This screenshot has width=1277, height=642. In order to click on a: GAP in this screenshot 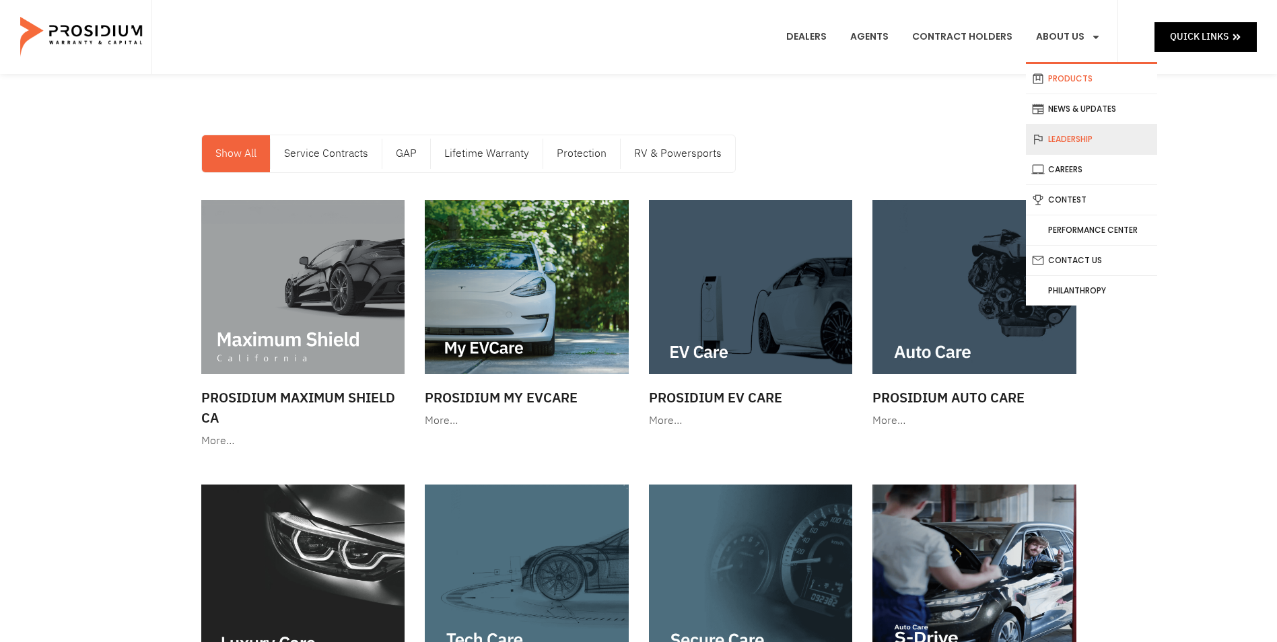, I will do `click(406, 153)`.